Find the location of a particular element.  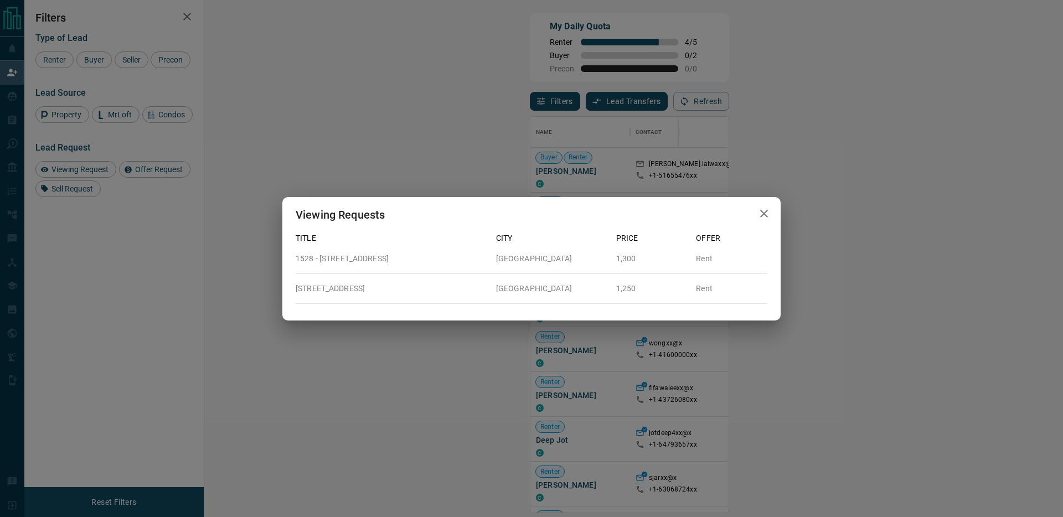

p: 1,300 is located at coordinates (652, 259).